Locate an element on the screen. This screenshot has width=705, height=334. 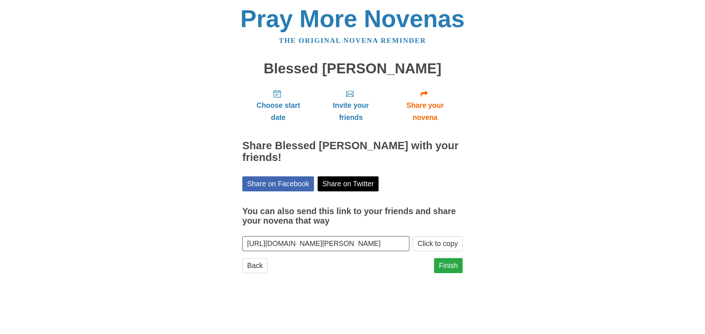
a: The original novena reminder is located at coordinates (352, 40).